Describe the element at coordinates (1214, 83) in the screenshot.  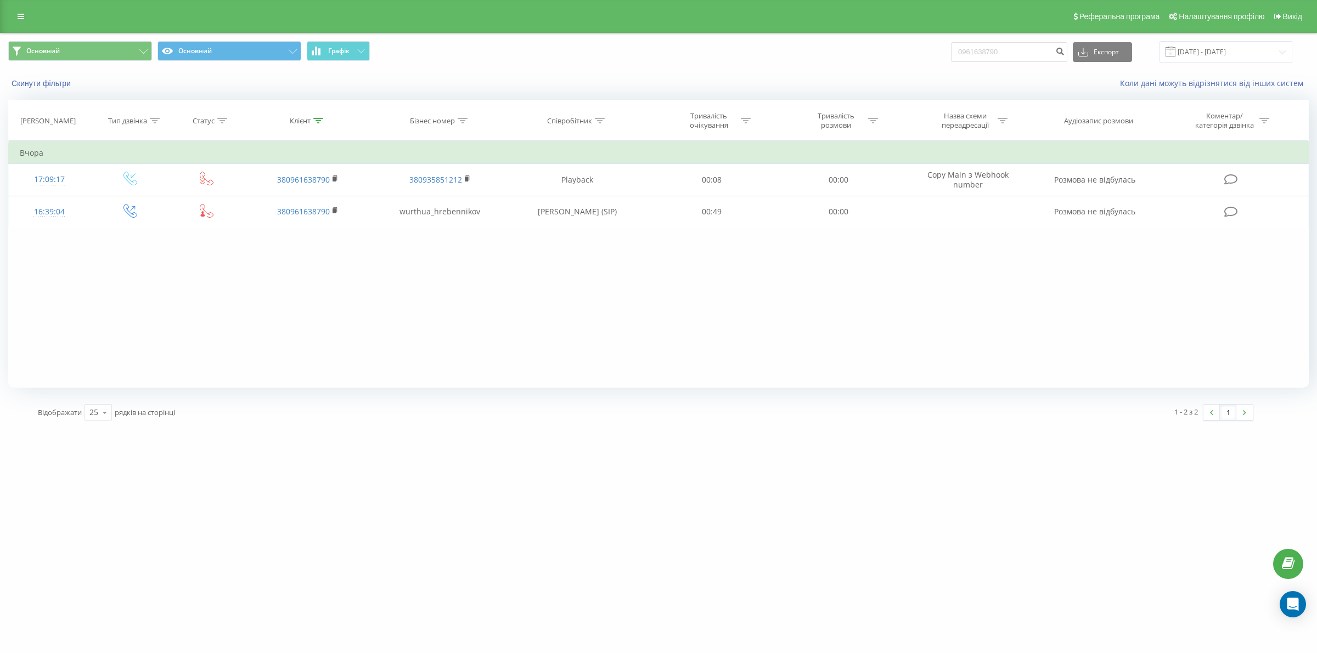
I see `a: Коли дані можуть відрізнятися вiд інших систем` at that location.